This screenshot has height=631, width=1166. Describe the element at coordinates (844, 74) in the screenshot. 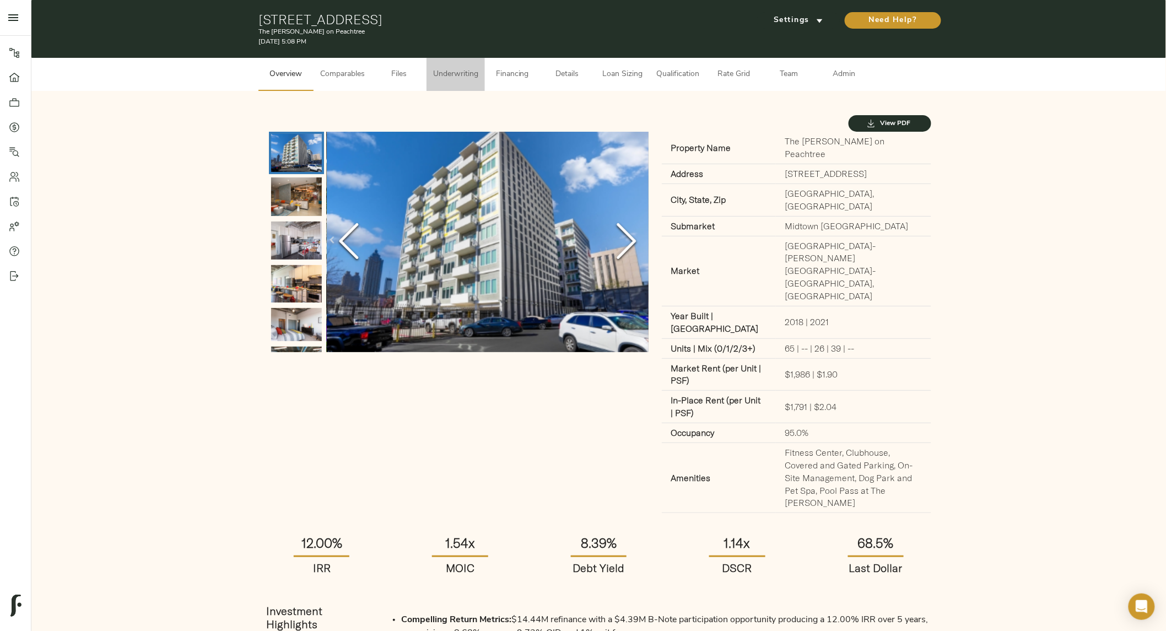

I see `span: Admin` at that location.